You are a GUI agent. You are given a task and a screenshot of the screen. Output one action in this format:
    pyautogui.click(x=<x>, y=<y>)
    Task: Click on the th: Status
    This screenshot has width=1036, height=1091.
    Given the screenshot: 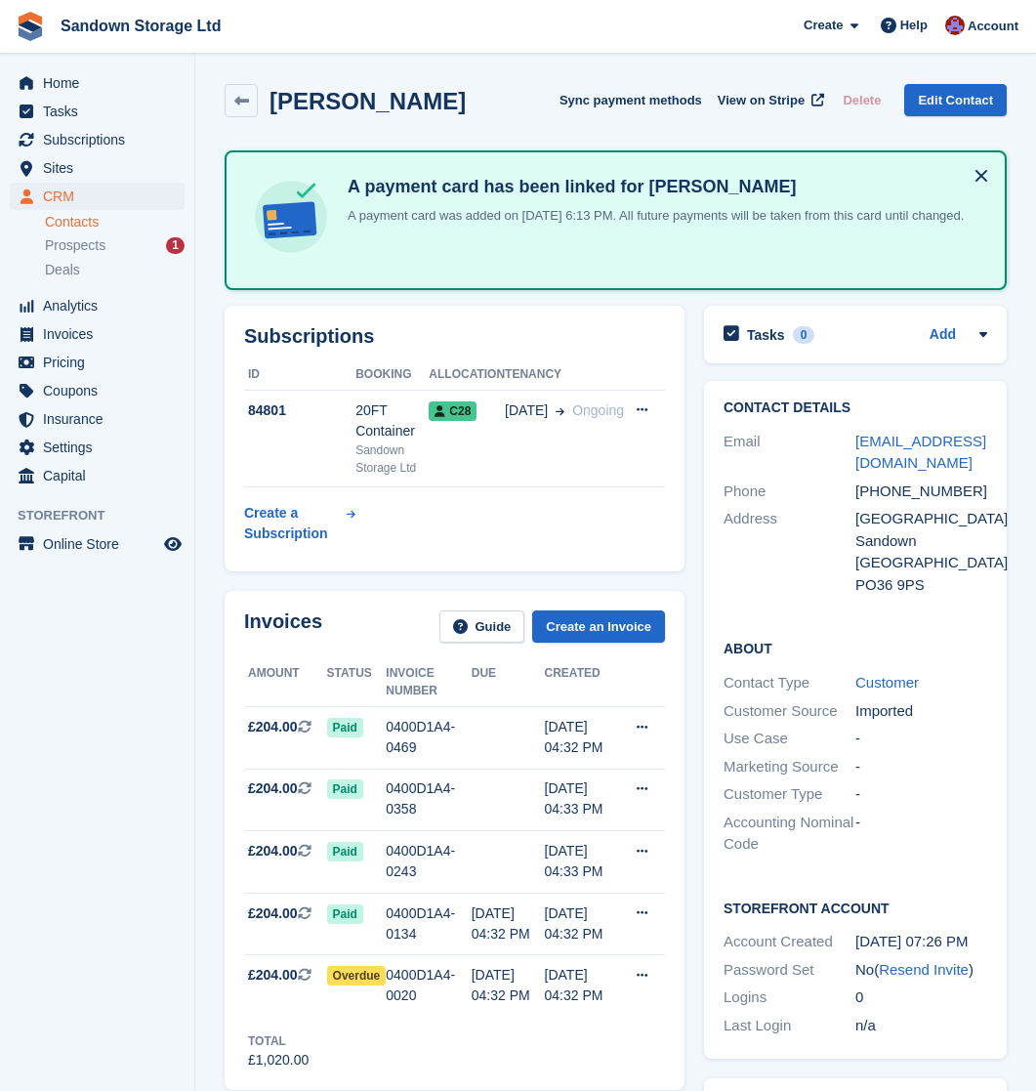 What is the action you would take?
    pyautogui.click(x=356, y=683)
    